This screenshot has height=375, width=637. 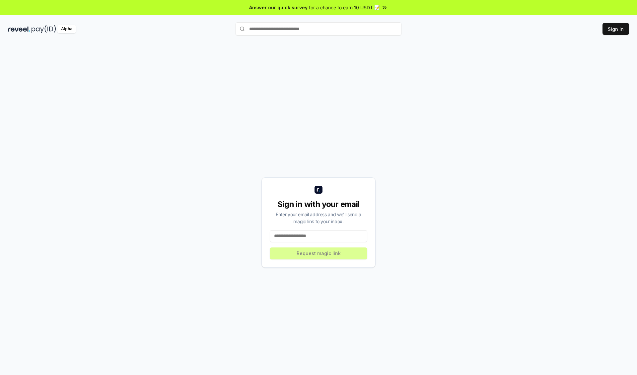 What do you see at coordinates (319, 218) in the screenshot?
I see `div: Enter your email address and we’ll send a magic link to your inbox.` at bounding box center [319, 218].